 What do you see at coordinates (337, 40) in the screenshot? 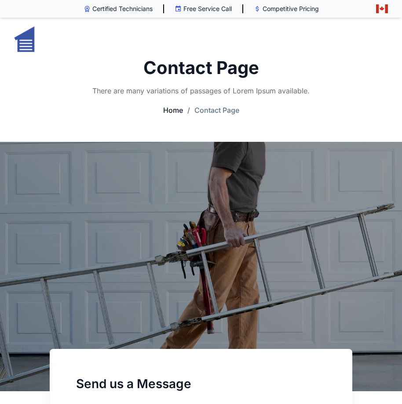
I see `span: Call now` at bounding box center [337, 40].